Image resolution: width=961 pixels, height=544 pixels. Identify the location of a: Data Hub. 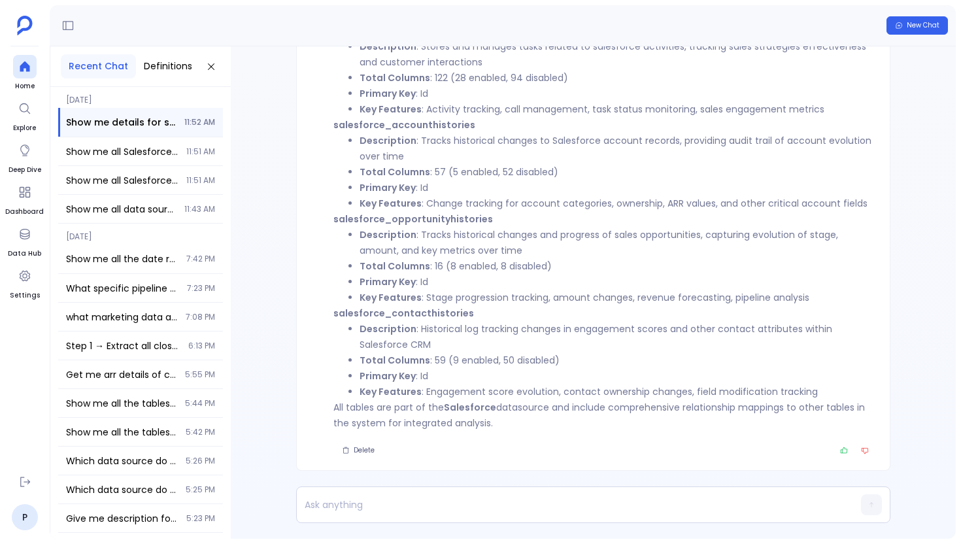
(24, 240).